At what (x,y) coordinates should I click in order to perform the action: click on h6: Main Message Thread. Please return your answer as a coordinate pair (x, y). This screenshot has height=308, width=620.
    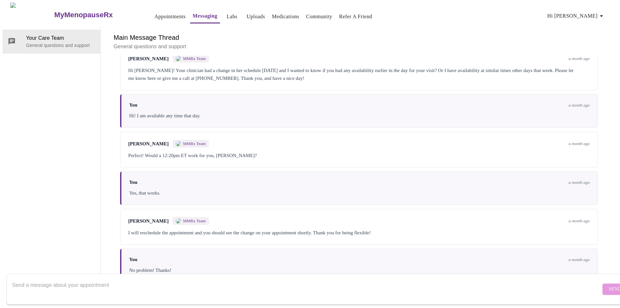
    Looking at the image, I should click on (359, 37).